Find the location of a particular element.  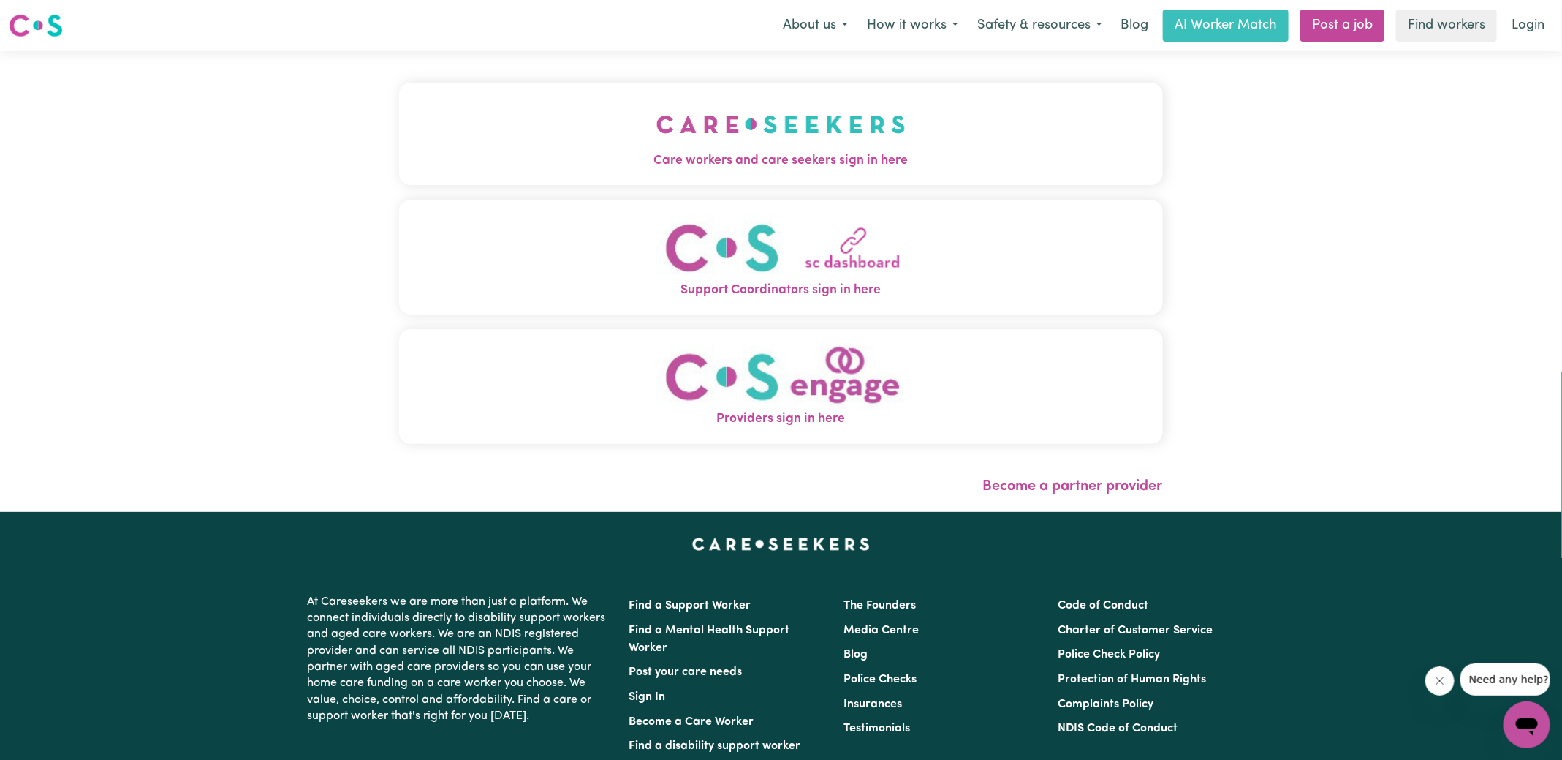

button: Providers sign in here is located at coordinates (781, 386).